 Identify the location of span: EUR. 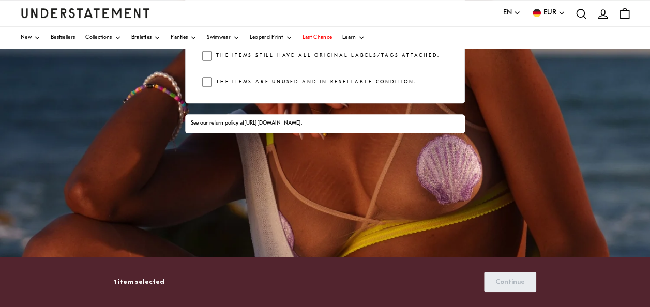
(549, 13).